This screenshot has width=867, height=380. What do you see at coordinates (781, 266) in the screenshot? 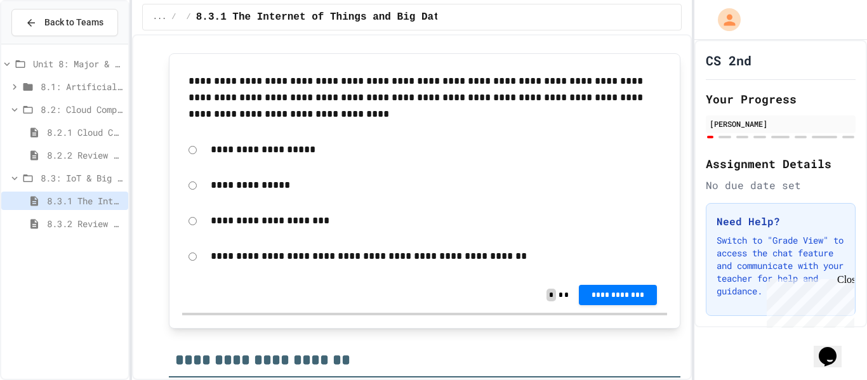
I see `p: Switch to "Grade View" to access the chat feature and communicate with your teacher for help and ...` at bounding box center [781, 266].